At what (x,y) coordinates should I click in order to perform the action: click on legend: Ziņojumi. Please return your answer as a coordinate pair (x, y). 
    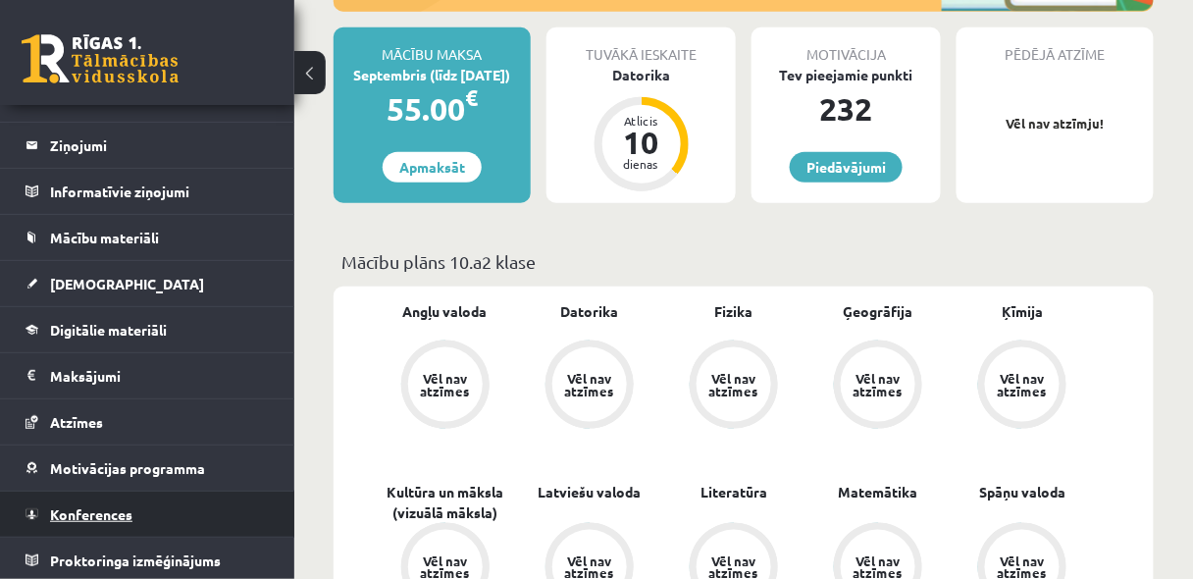
    Looking at the image, I should click on (160, 145).